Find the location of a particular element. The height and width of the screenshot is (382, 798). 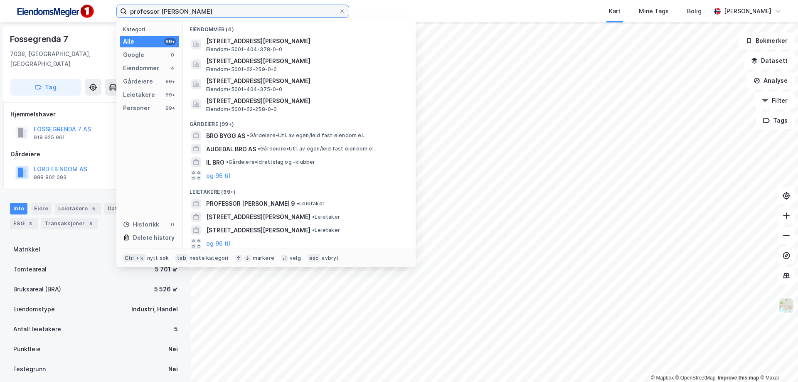

span: Eiendom • 5001-404-375-0-0 is located at coordinates (244, 89).